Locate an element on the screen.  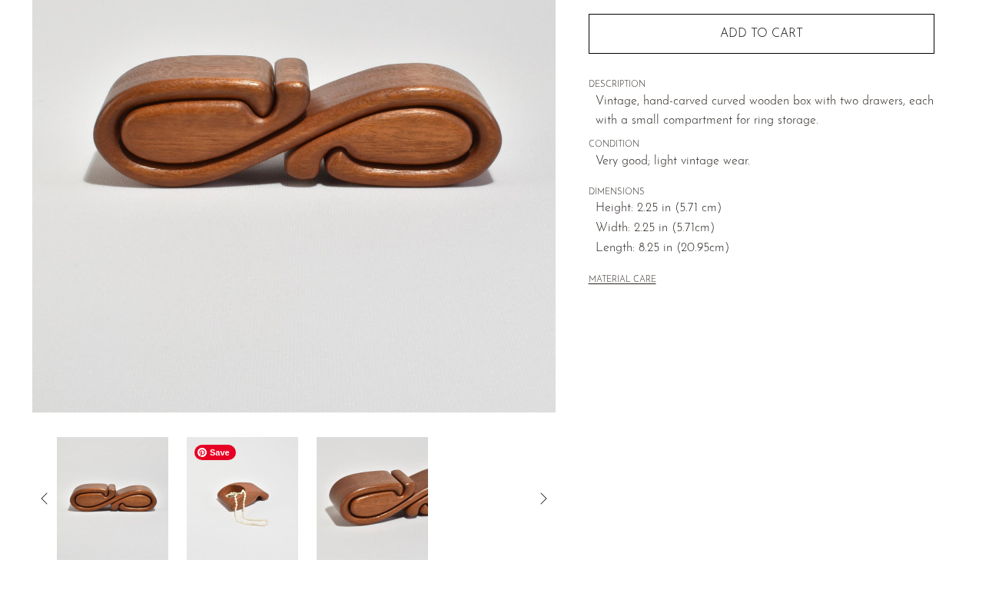
span: CONDITION is located at coordinates (762, 145).